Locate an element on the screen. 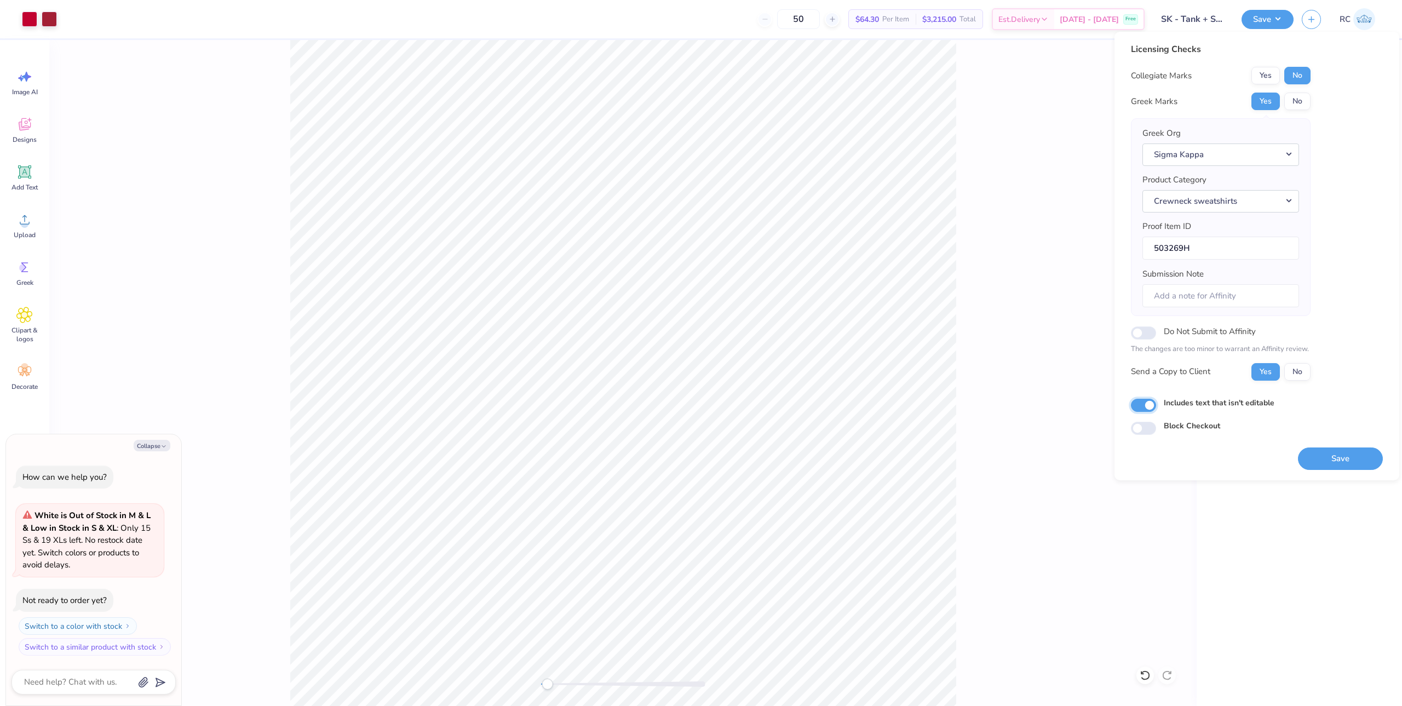  label: Do Not Submit to Affinity is located at coordinates (1210, 331).